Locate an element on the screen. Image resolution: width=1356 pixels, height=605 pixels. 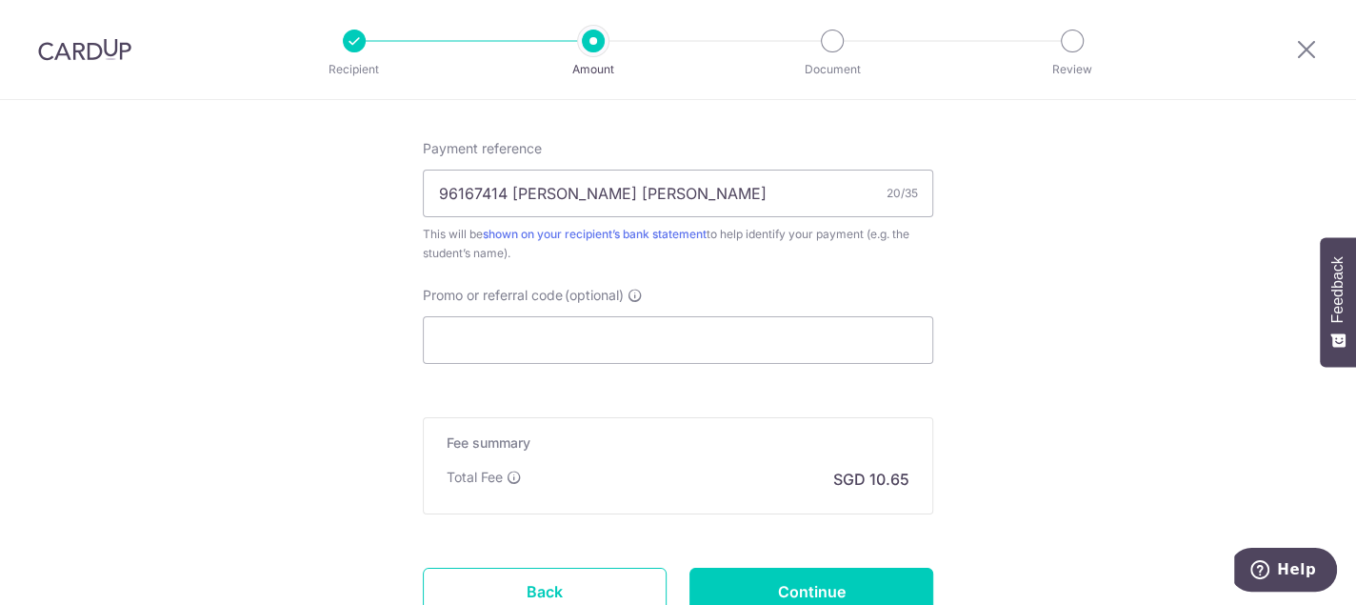
div: This will be to help identify your payment (e.g. the student’s name). is located at coordinates (678, 244).